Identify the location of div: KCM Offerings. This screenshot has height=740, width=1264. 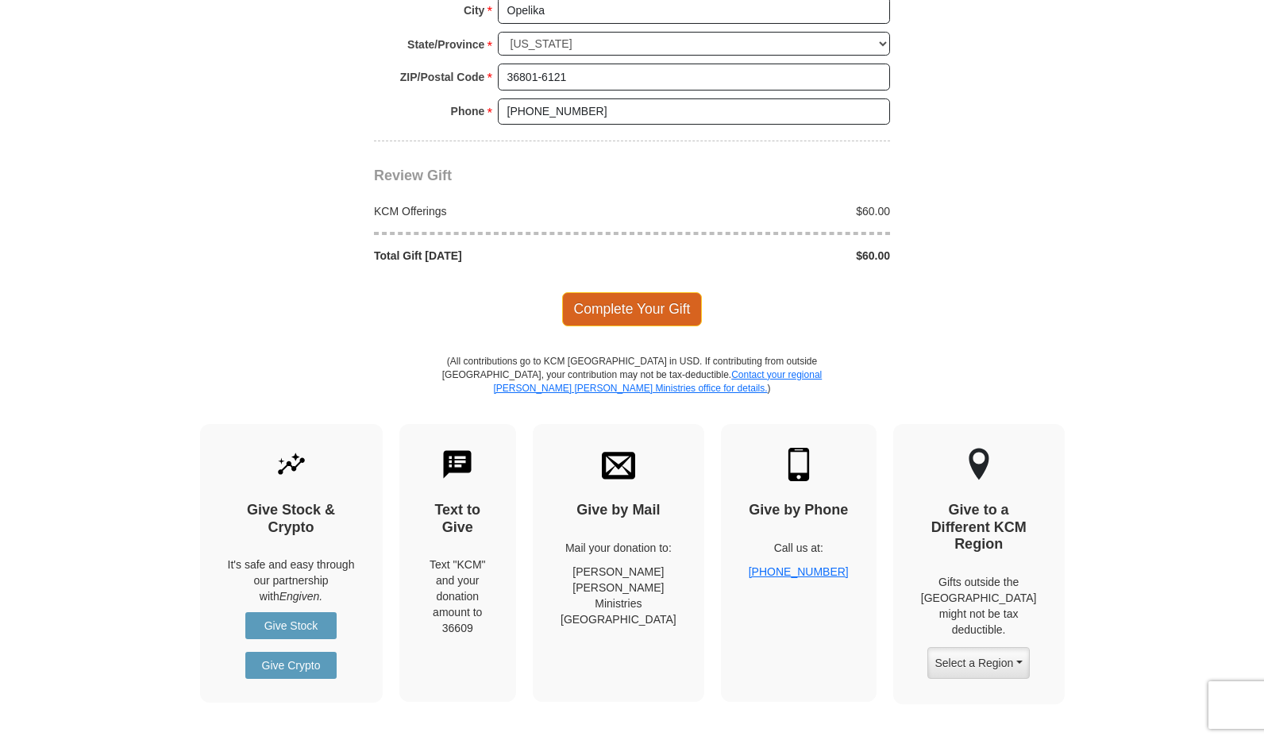
(499, 211).